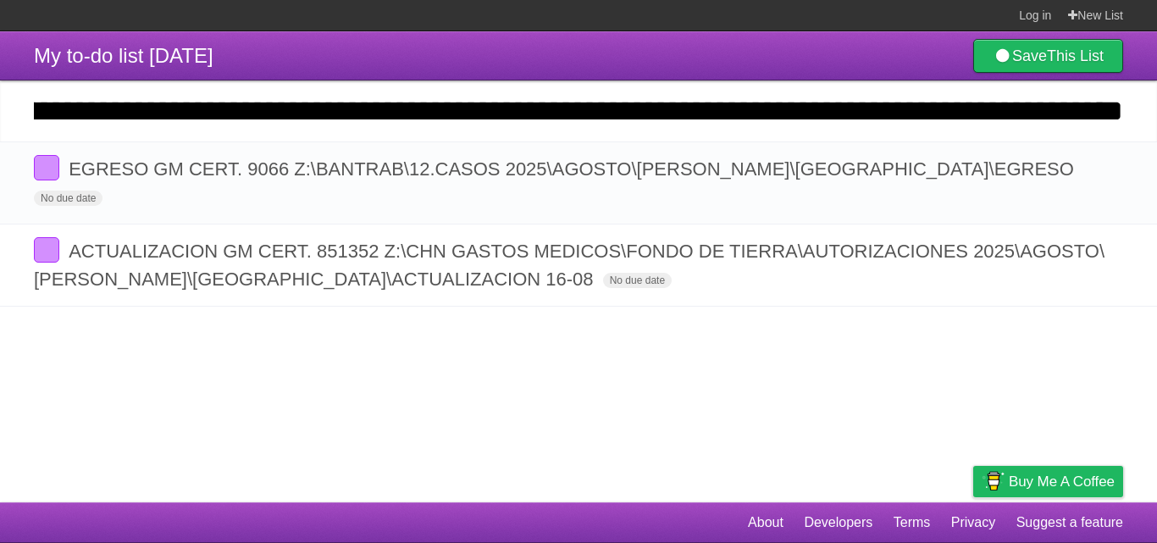 The height and width of the screenshot is (543, 1157). I want to click on b: This List, so click(1075, 56).